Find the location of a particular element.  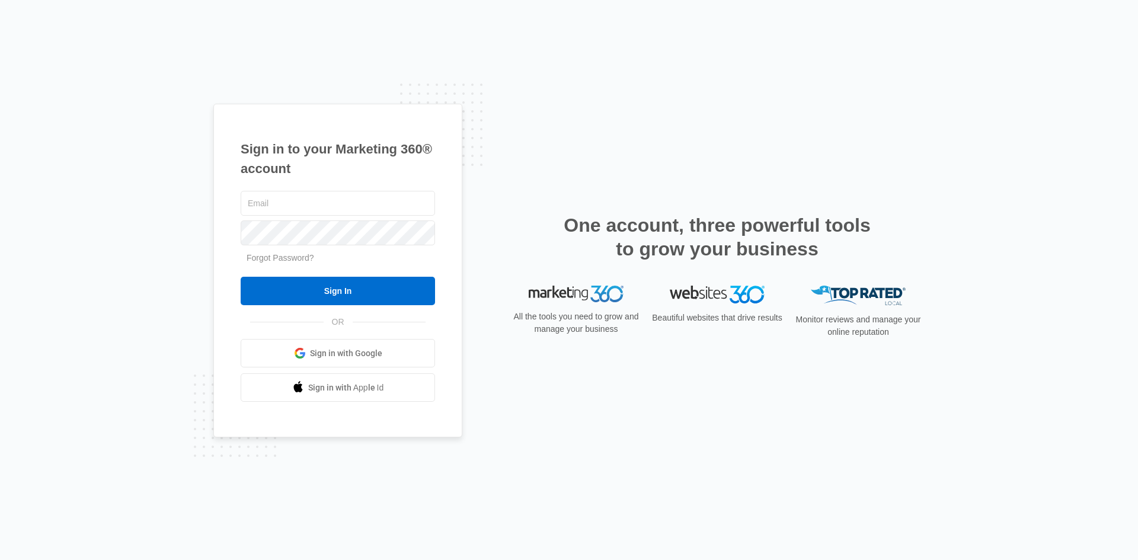

a: Sign in with Apple Id is located at coordinates (338, 388).